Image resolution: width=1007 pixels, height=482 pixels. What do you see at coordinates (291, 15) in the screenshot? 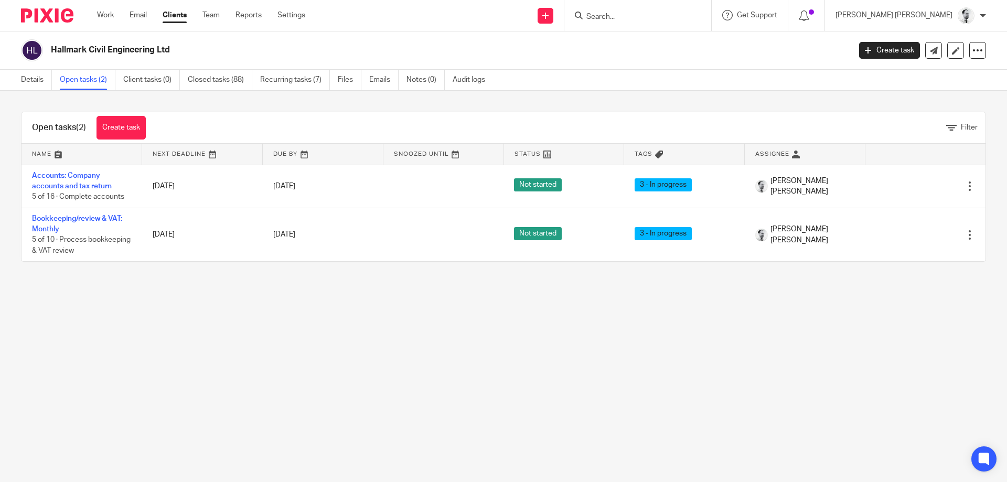
I see `a: Settings` at bounding box center [291, 15].